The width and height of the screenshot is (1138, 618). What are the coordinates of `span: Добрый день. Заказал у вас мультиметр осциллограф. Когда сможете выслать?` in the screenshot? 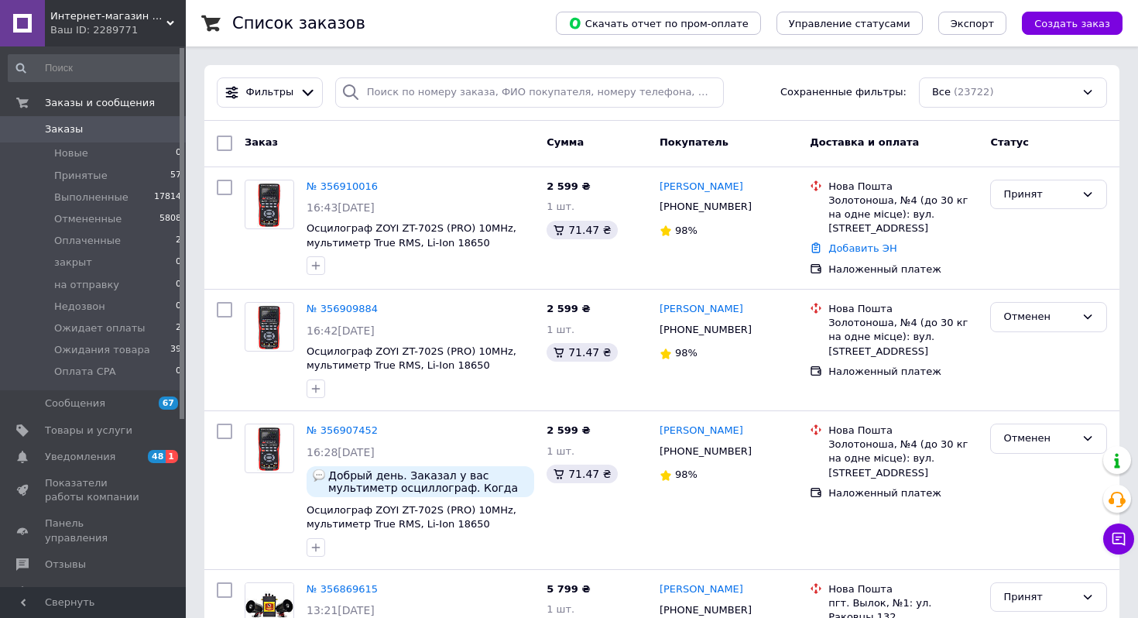 It's located at (428, 481).